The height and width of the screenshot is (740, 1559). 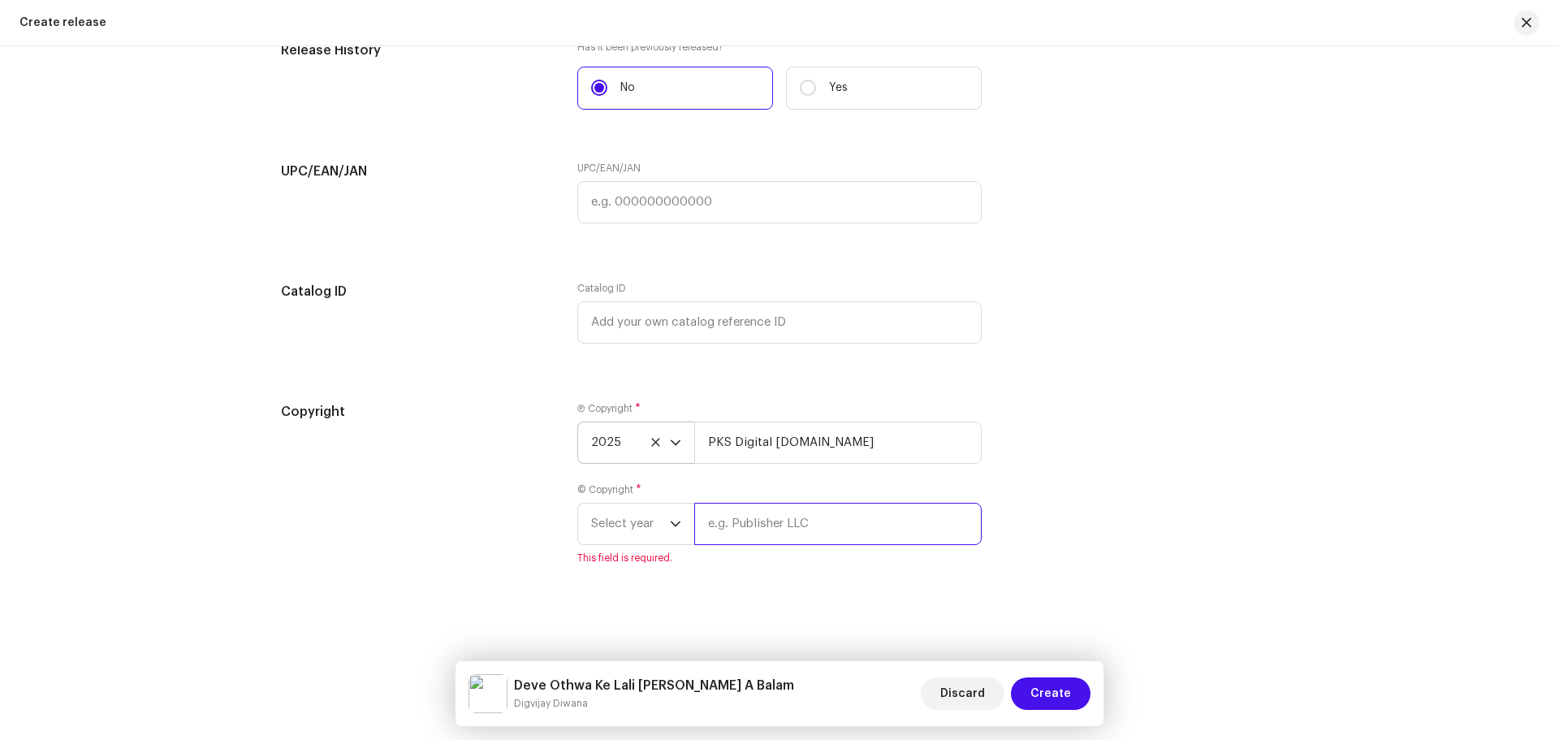 I want to click on span: 2025, so click(x=630, y=442).